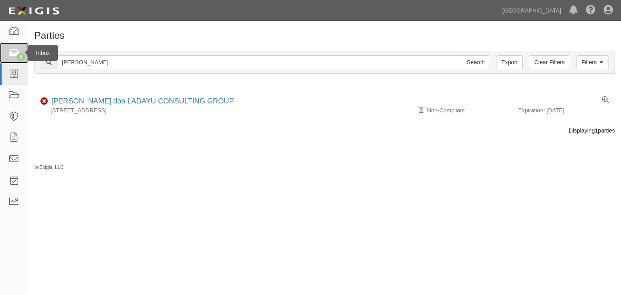  What do you see at coordinates (49, 167) in the screenshot?
I see `small: by` at bounding box center [49, 167].